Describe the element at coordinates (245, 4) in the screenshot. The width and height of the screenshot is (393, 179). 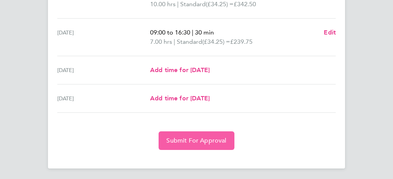
I see `span: £342.50` at that location.